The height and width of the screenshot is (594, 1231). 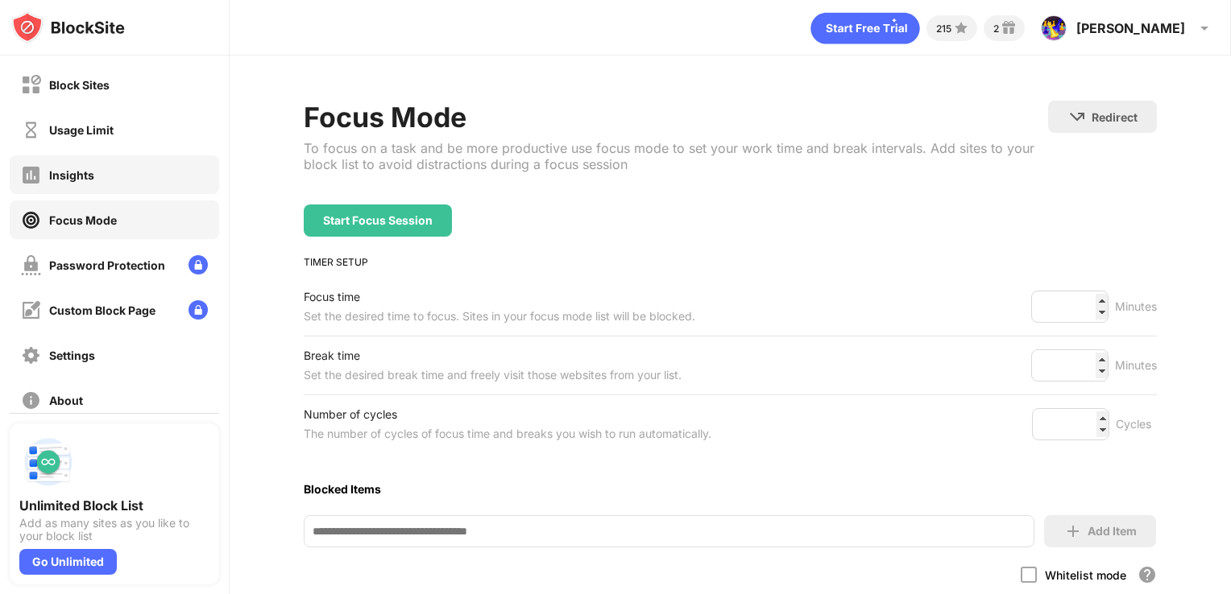 I want to click on div: Break time, so click(x=492, y=356).